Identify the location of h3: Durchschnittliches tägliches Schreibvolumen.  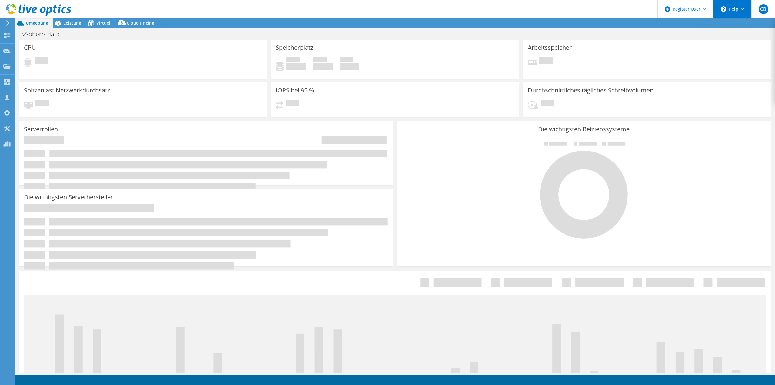
(590, 90).